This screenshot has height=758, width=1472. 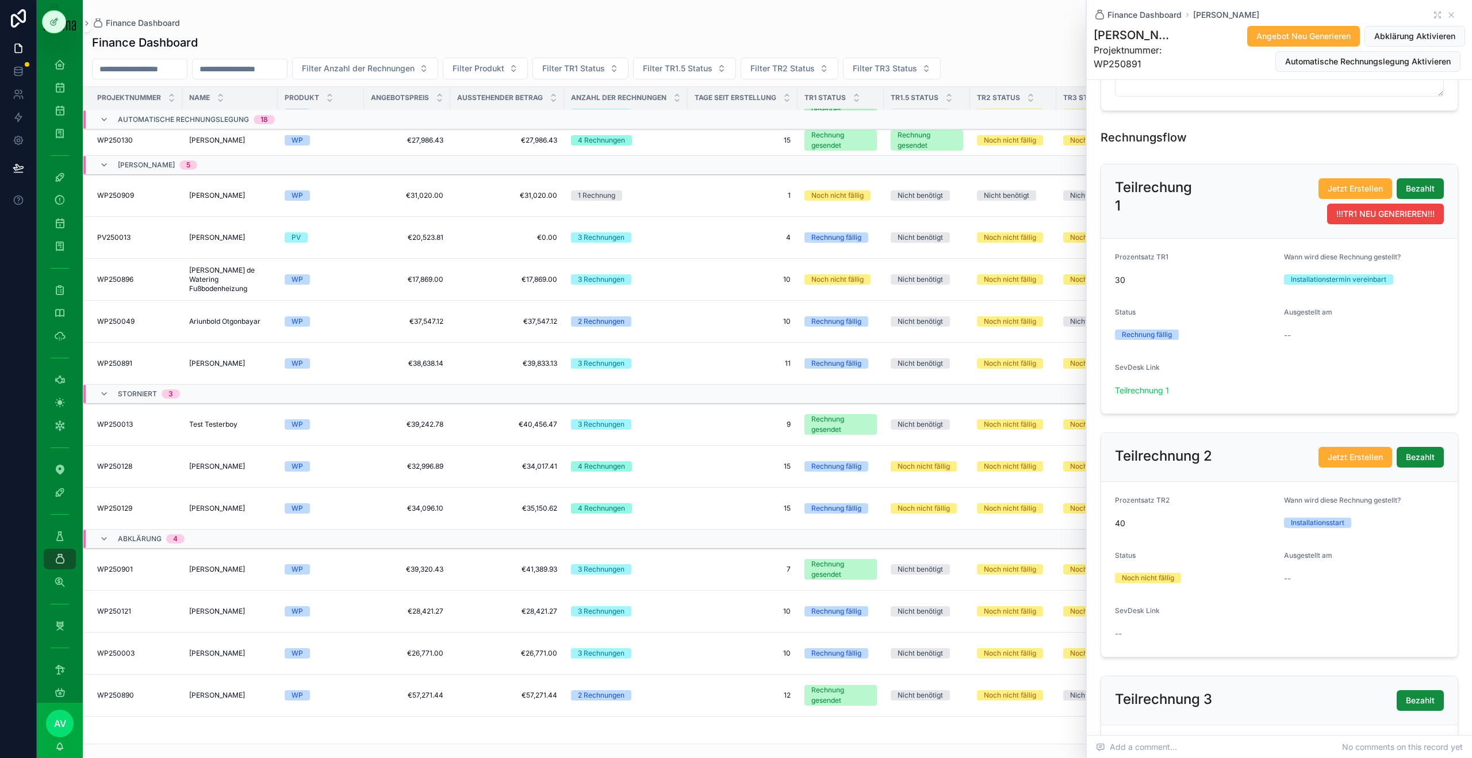 What do you see at coordinates (742, 363) in the screenshot?
I see `a: 11` at bounding box center [742, 363].